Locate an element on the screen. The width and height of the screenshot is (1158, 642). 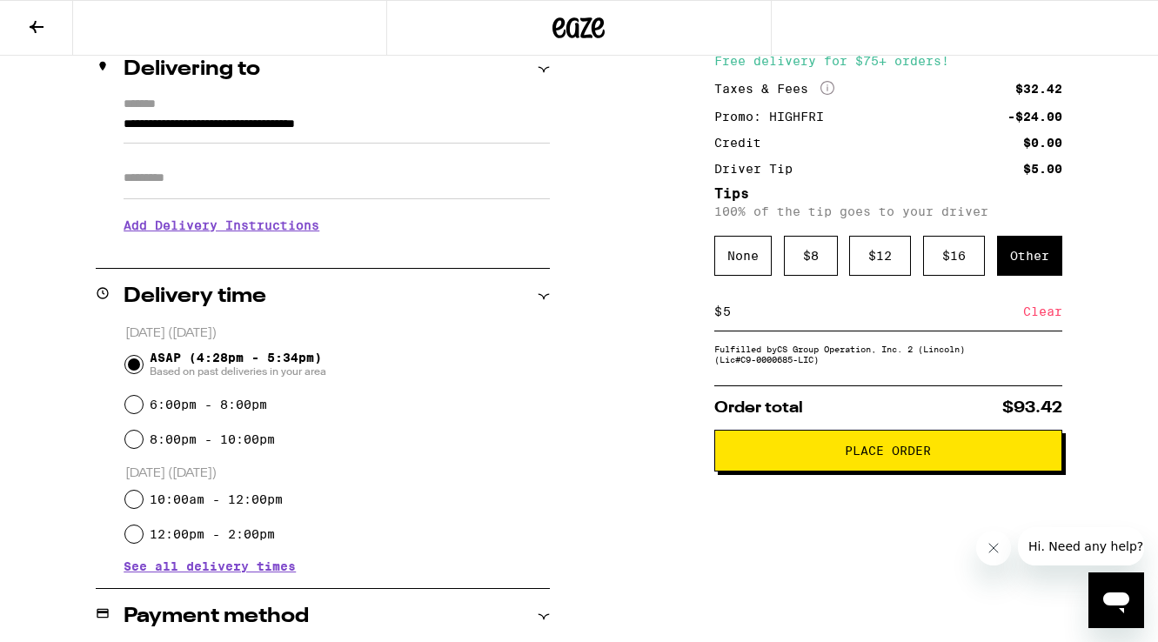
div: Fulfilled by CS Group Operation, Inc. 2 (Lincoln) (Lic# C9-0000685-LIC ) is located at coordinates (888, 354).